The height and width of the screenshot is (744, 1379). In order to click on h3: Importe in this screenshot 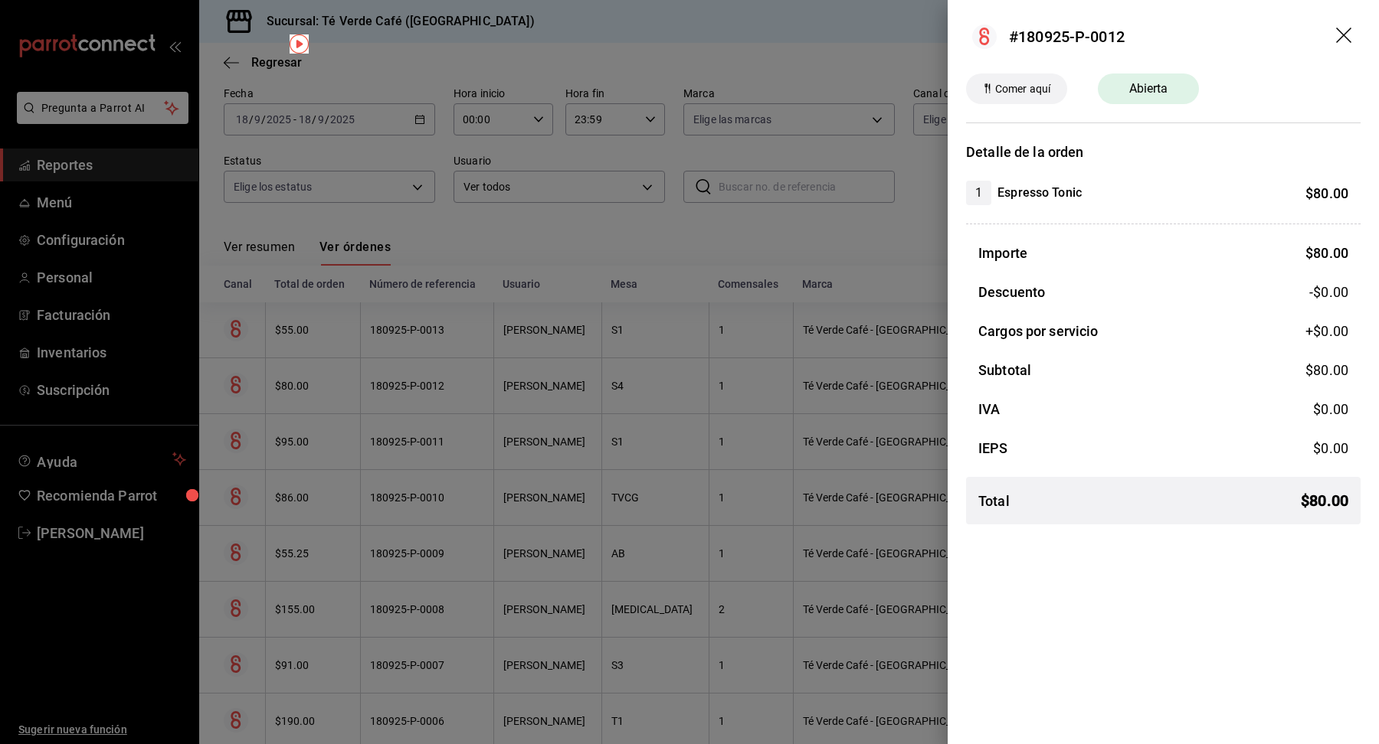, I will do `click(1003, 253)`.